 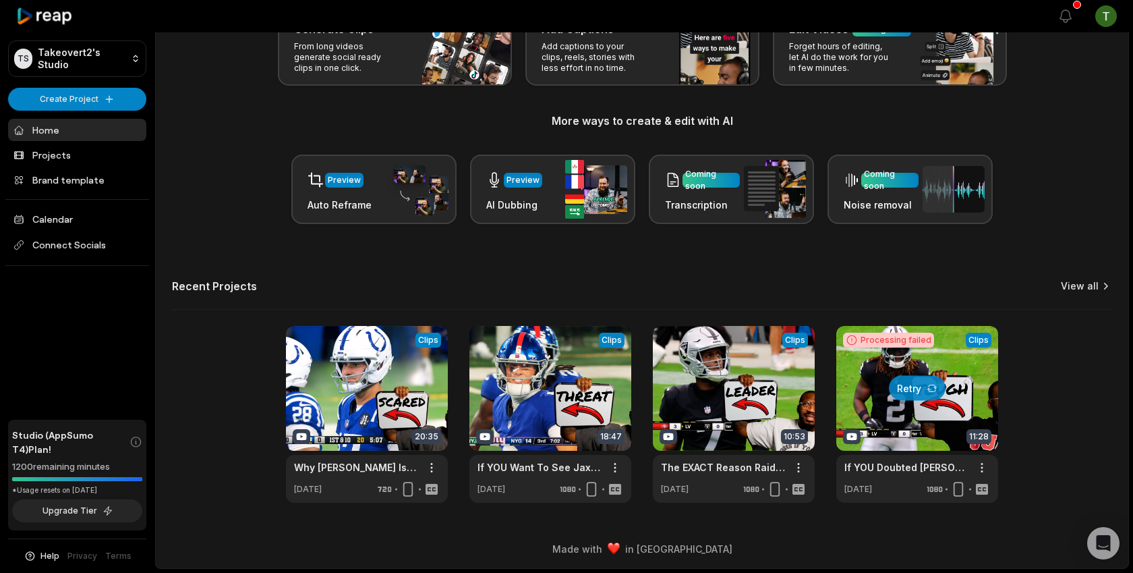 What do you see at coordinates (81, 59) in the screenshot?
I see `p: Takeovert2's Studio` at bounding box center [81, 59].